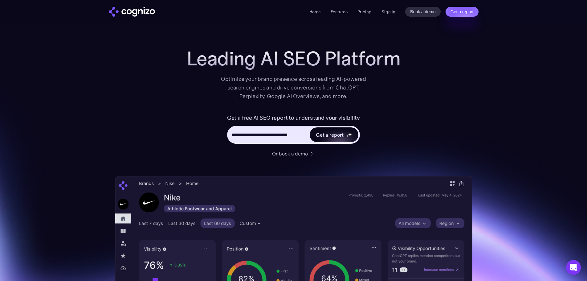  Describe the element at coordinates (290, 153) in the screenshot. I see `div: Or book a demo` at that location.